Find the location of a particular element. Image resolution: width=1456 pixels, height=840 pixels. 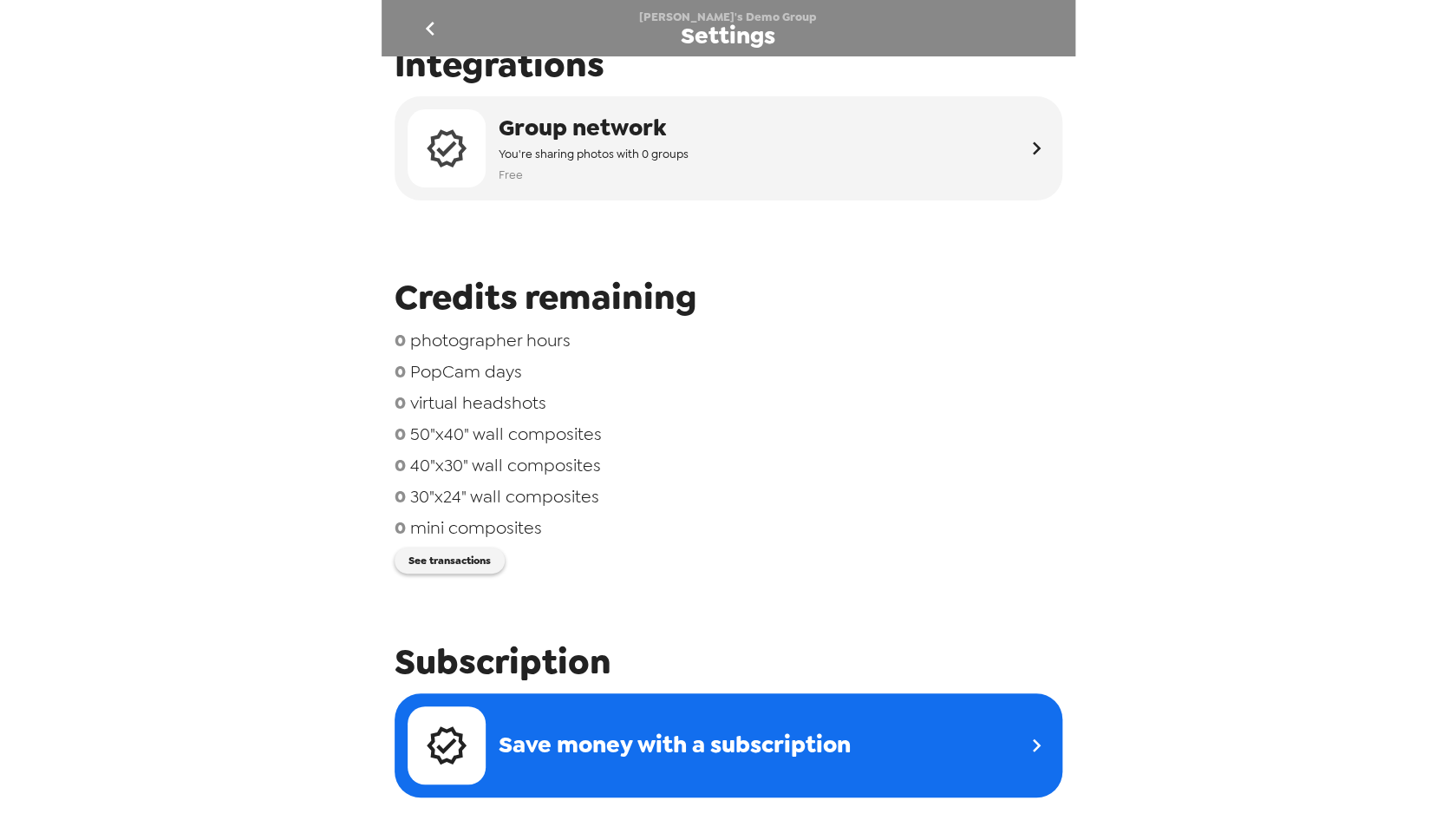

span: photographer hours is located at coordinates (490, 340).